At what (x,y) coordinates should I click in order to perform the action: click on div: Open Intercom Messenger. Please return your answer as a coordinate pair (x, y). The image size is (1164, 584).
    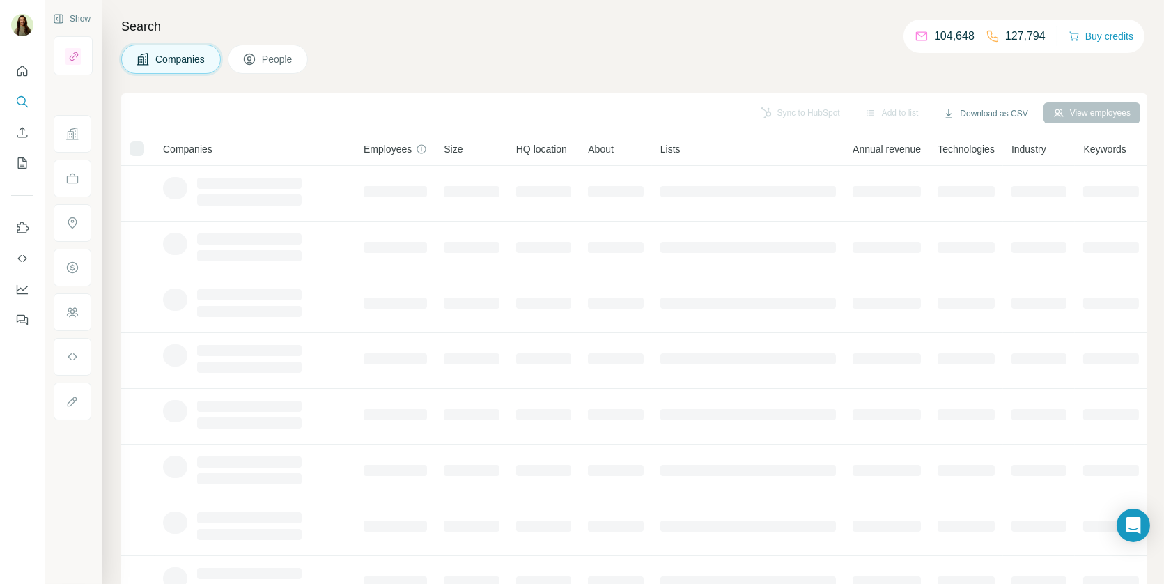
    Looking at the image, I should click on (1133, 525).